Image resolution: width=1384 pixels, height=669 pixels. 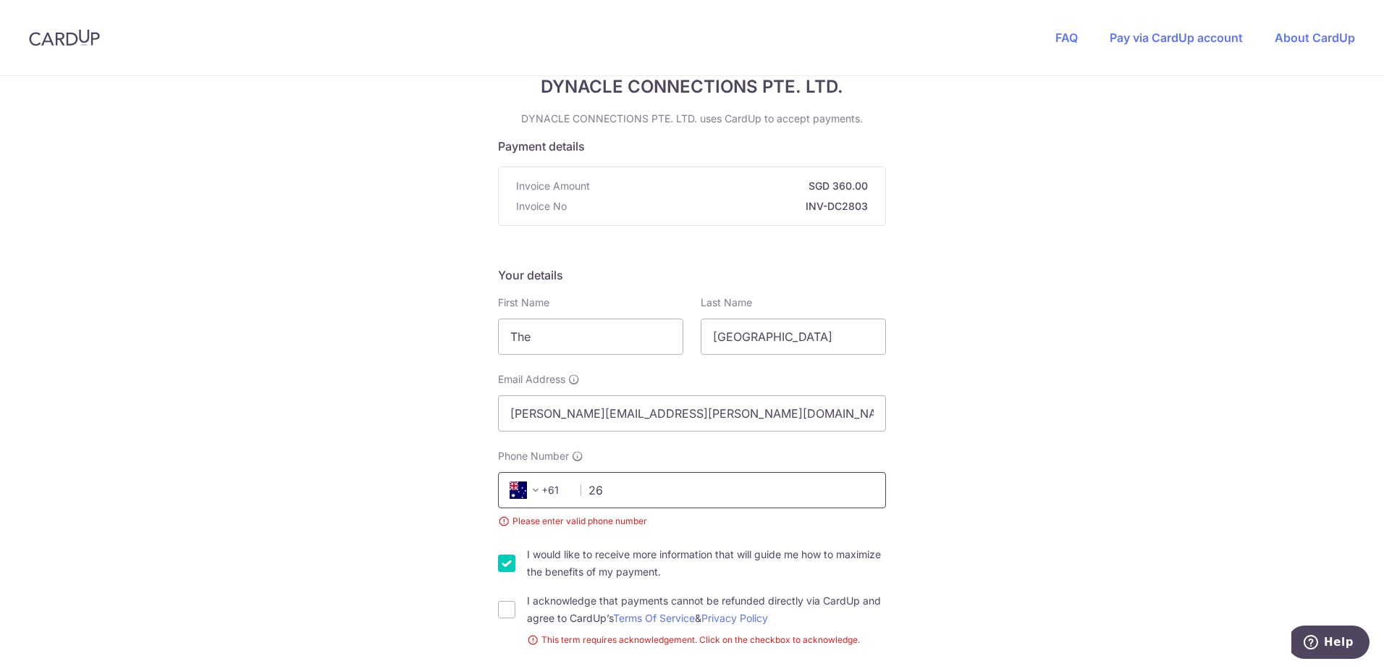 I want to click on label: I would like to receive more information that will guide me how to maximize the benefits of my pa..., so click(x=707, y=563).